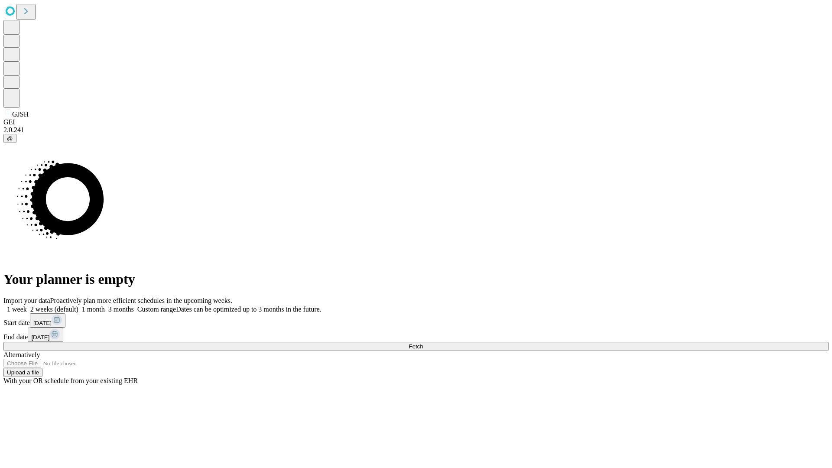  Describe the element at coordinates (416, 279) in the screenshot. I see `h1: Your planner is empty` at that location.